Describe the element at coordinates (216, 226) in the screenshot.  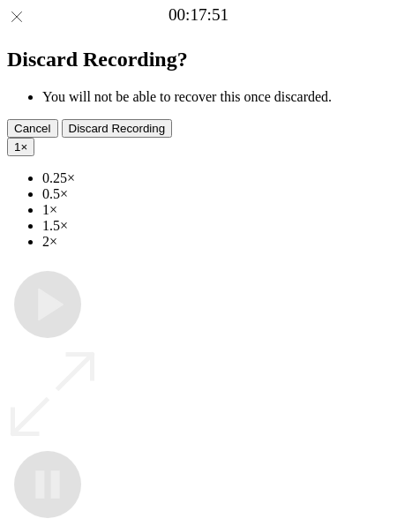
I see `li: 1.5×` at that location.